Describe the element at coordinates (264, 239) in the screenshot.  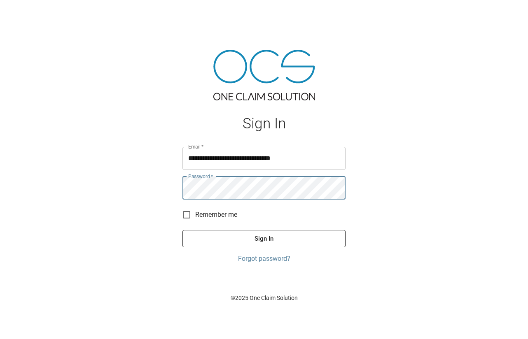
I see `button: Sign In` at that location.